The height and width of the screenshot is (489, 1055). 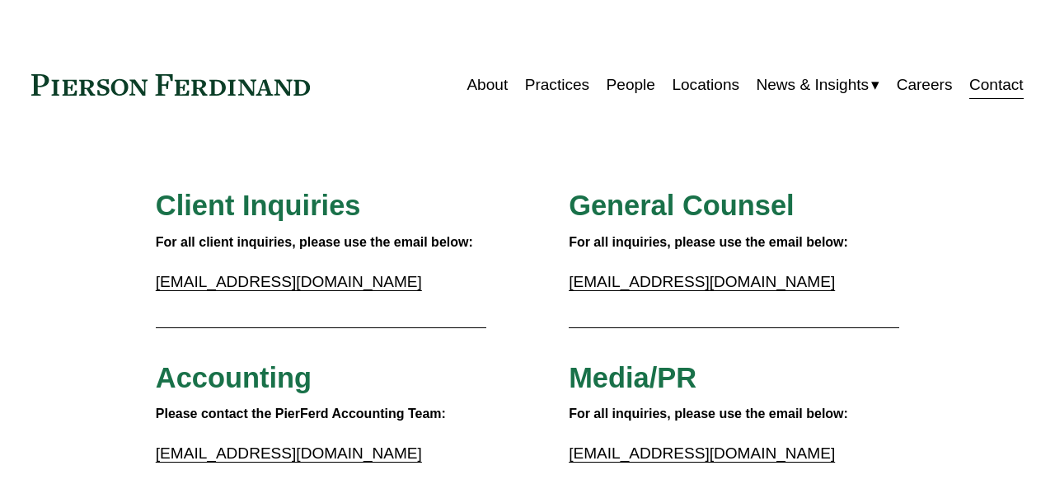 What do you see at coordinates (996, 85) in the screenshot?
I see `a: Contact` at bounding box center [996, 85].